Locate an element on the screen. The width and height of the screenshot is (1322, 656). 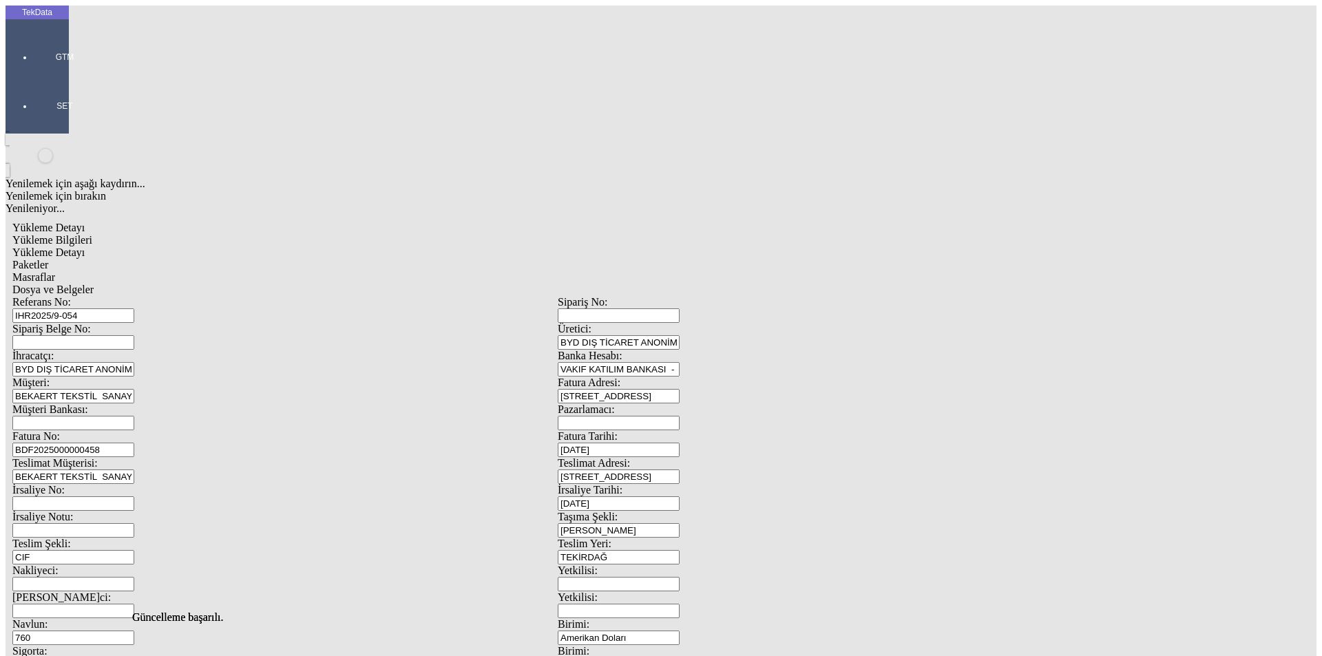
div: Yenileniyor... is located at coordinates (558, 209).